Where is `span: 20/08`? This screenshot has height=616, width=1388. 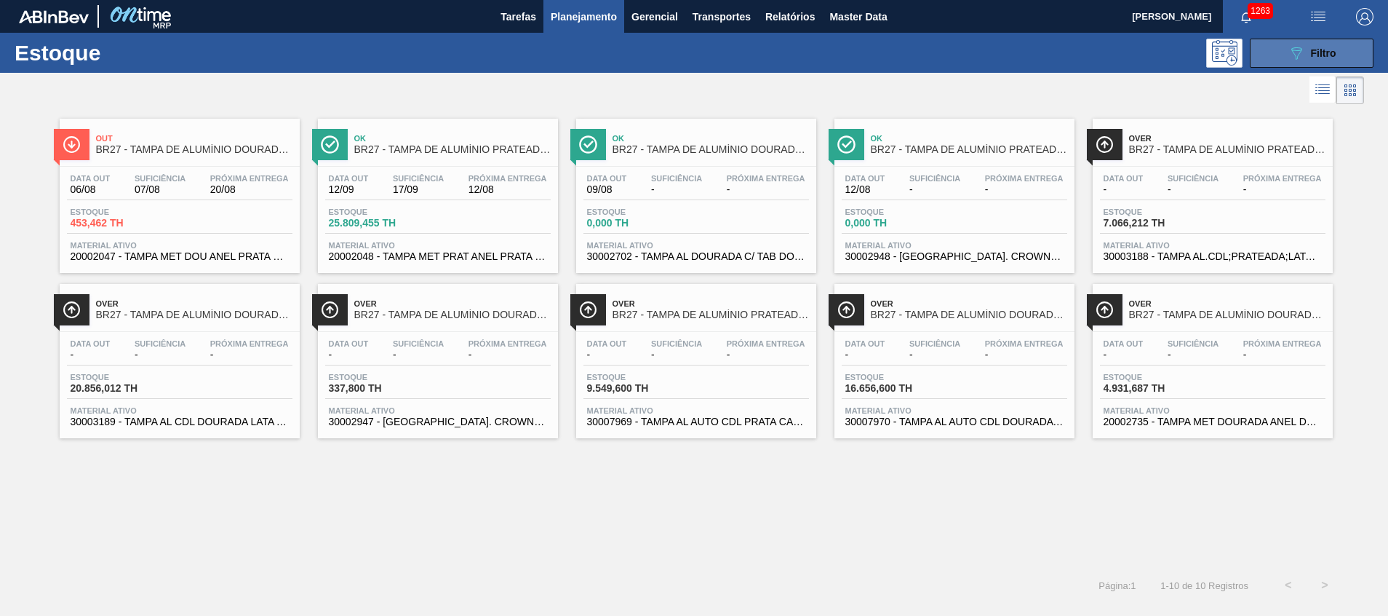
span: 20/08 is located at coordinates (250, 189).